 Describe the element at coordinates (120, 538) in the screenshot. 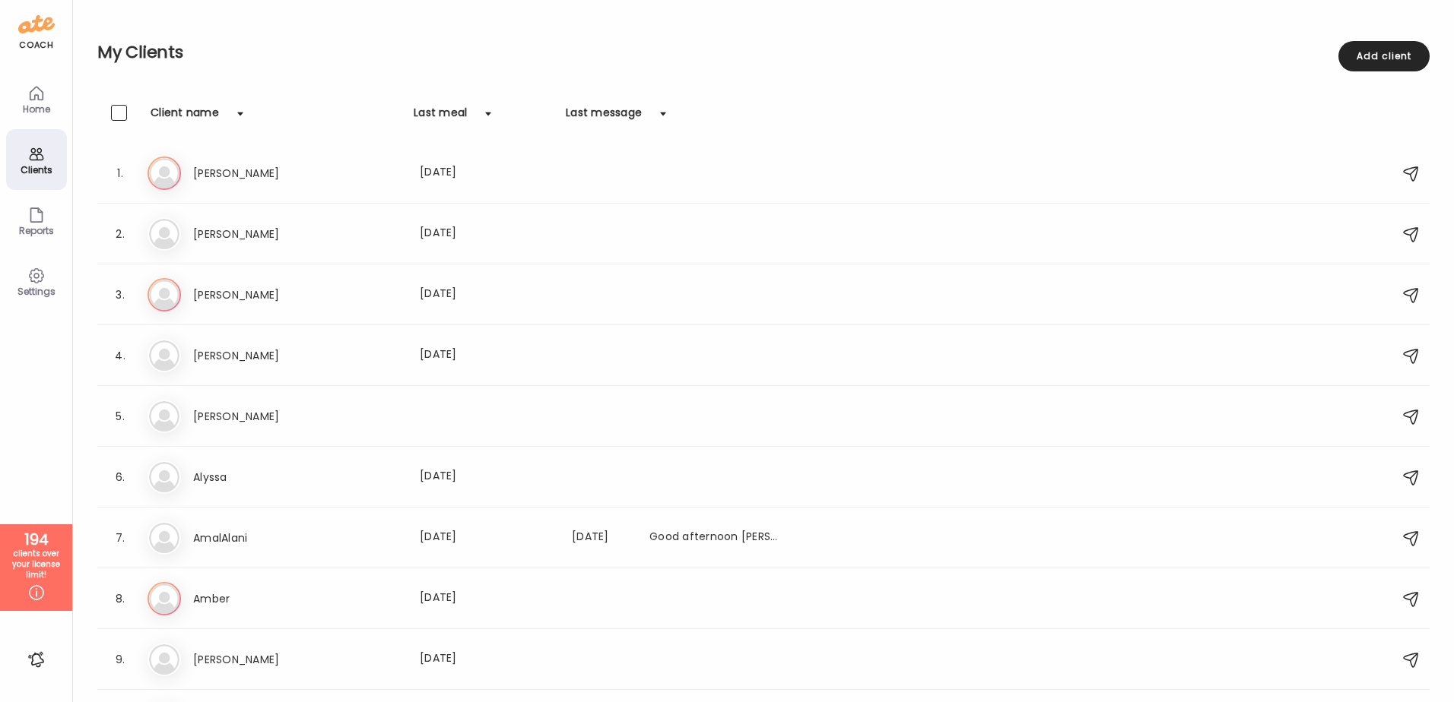

I see `div: 7.` at that location.